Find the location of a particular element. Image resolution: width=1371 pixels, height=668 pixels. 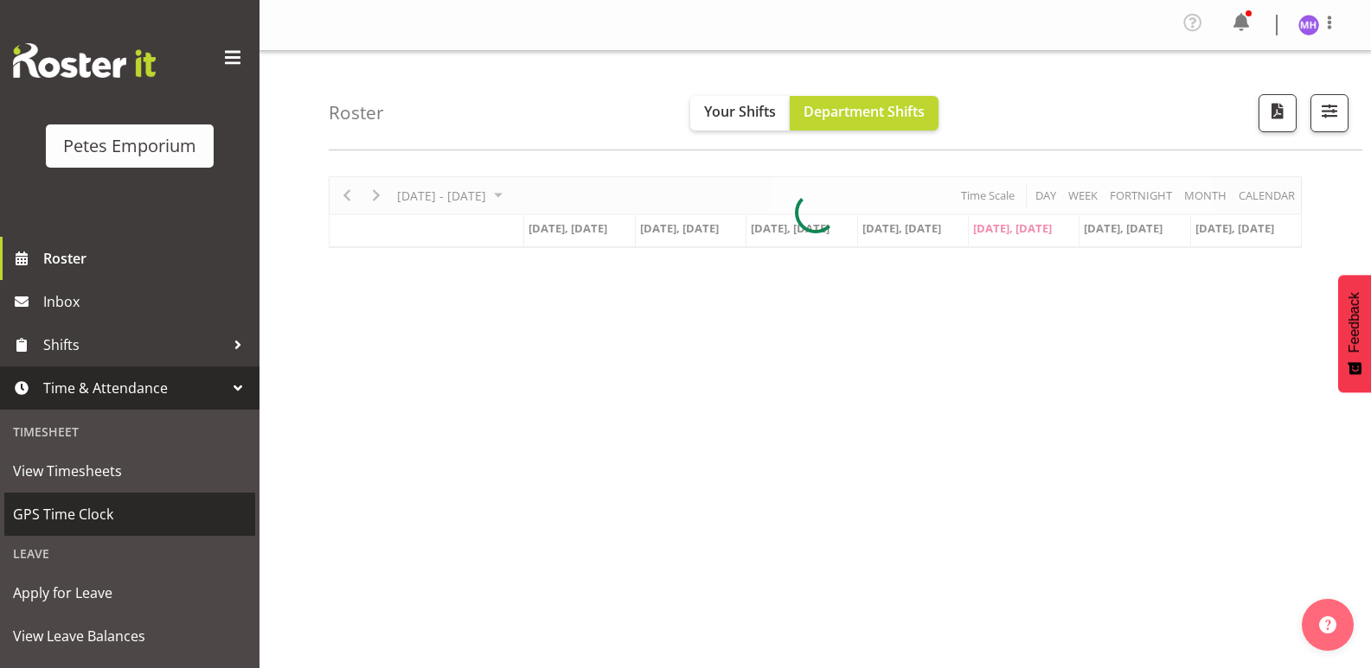

span: Roster is located at coordinates (147, 259).